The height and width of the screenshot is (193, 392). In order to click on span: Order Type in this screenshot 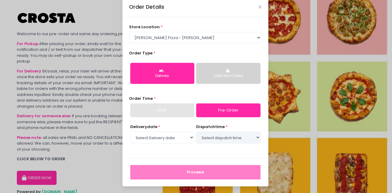, I will do `click(141, 53)`.